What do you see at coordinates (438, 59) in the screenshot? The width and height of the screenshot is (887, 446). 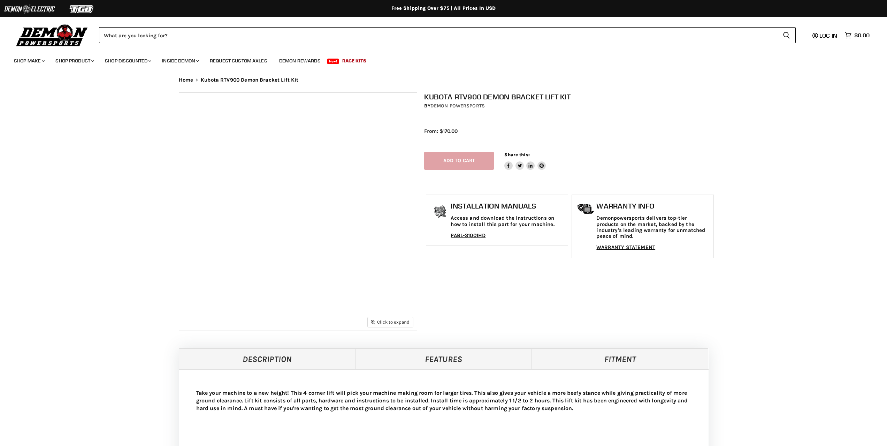 I see `ul: Main menu` at bounding box center [438, 59].